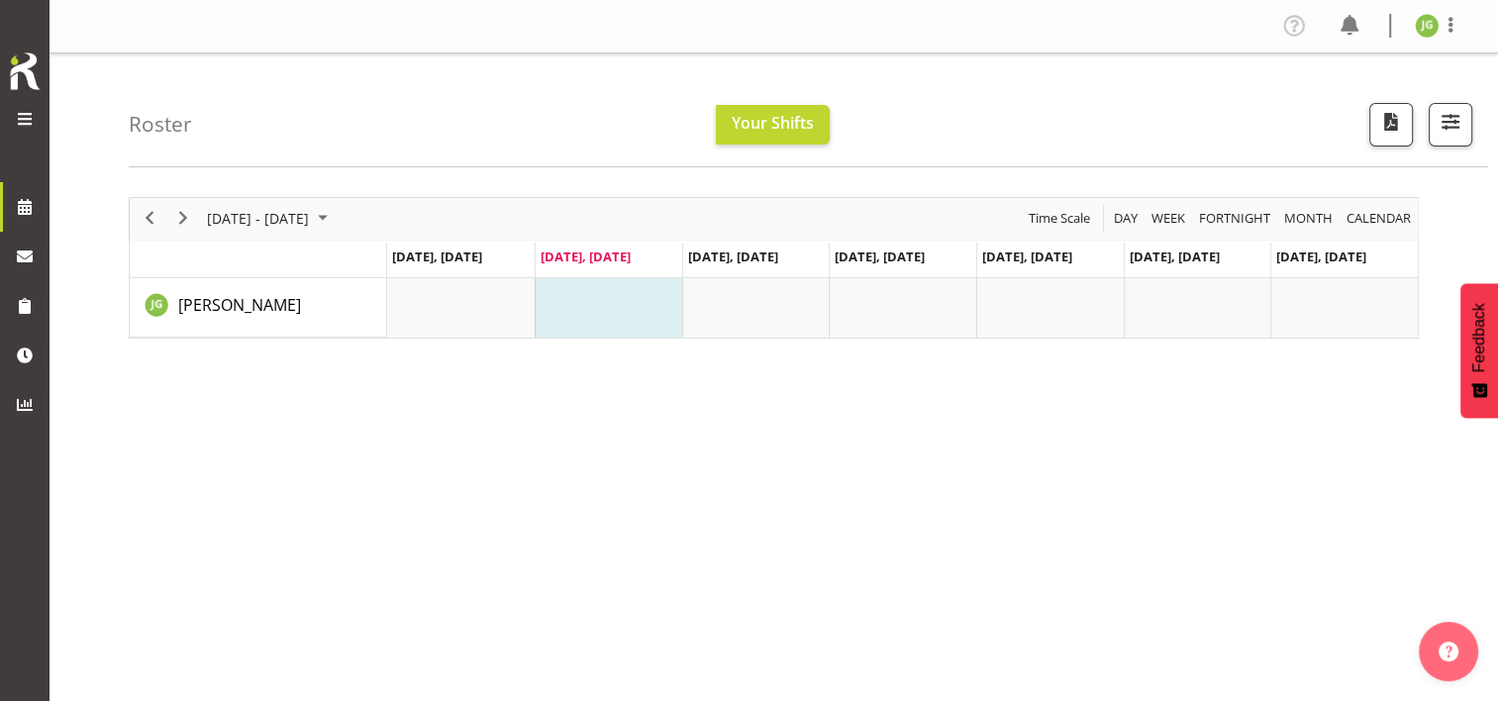 This screenshot has width=1498, height=701. I want to click on span: Feedback, so click(1479, 338).